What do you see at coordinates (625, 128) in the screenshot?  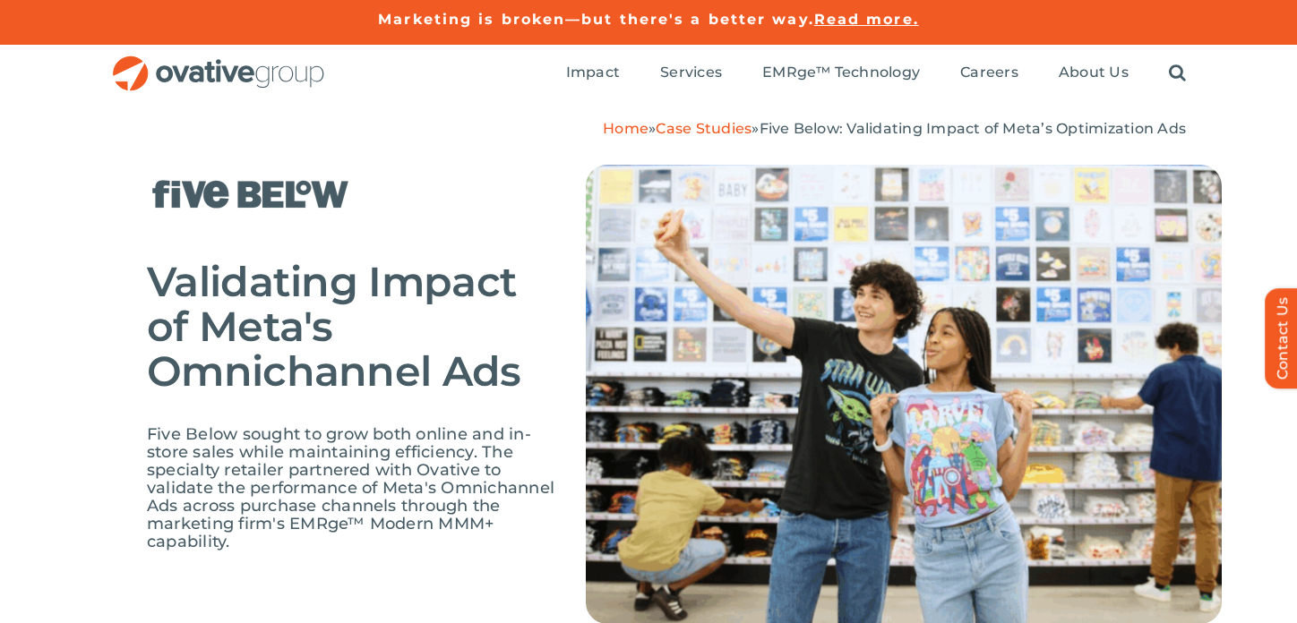 I see `a: Home` at bounding box center [625, 128].